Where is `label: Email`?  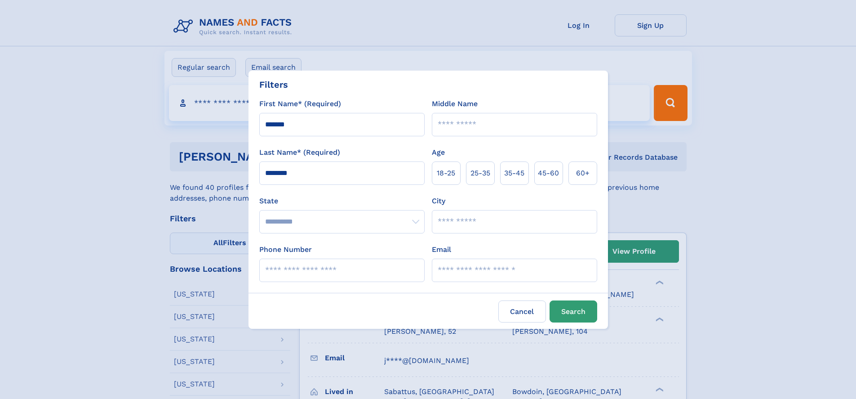 label: Email is located at coordinates (441, 249).